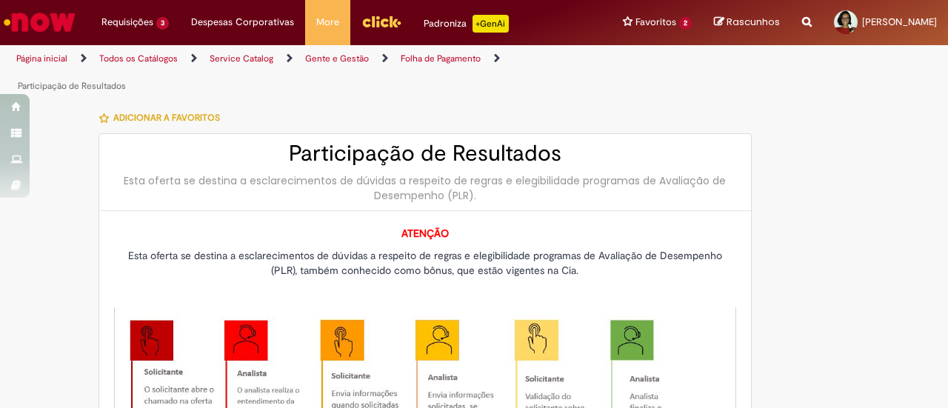 The width and height of the screenshot is (948, 408). What do you see at coordinates (242, 22) in the screenshot?
I see `span: Despesas Corporativas` at bounding box center [242, 22].